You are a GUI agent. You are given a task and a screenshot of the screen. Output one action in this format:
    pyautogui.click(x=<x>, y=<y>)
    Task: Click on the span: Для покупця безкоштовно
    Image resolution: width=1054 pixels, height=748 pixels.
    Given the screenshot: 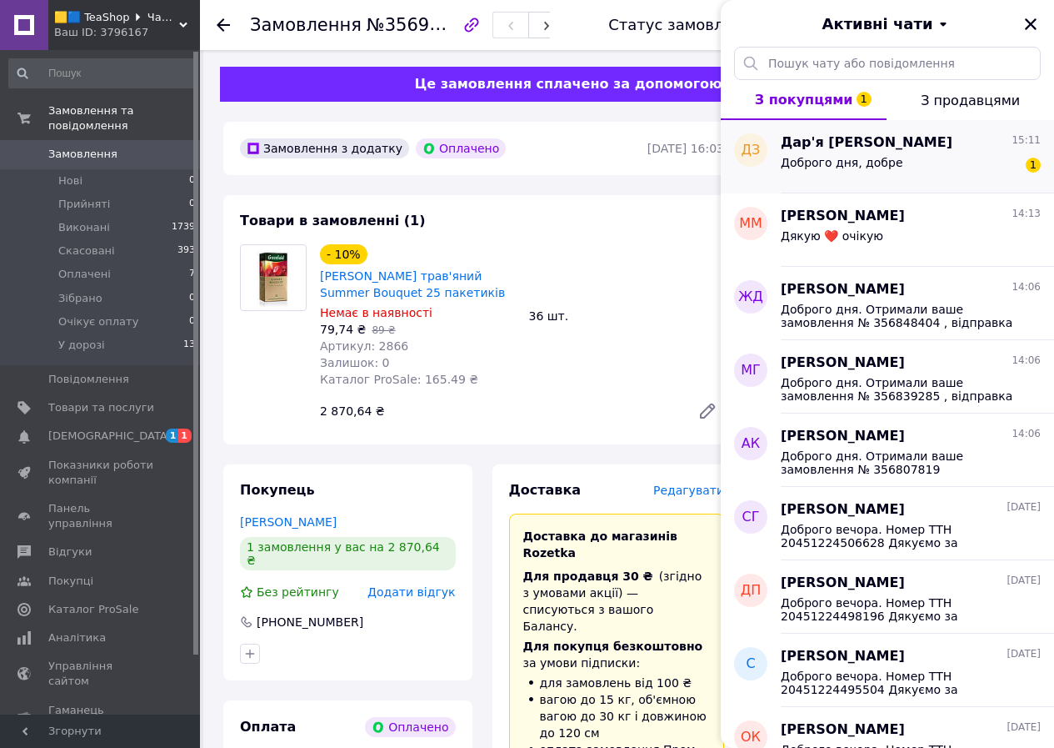 What is the action you would take?
    pyautogui.click(x=613, y=646)
    